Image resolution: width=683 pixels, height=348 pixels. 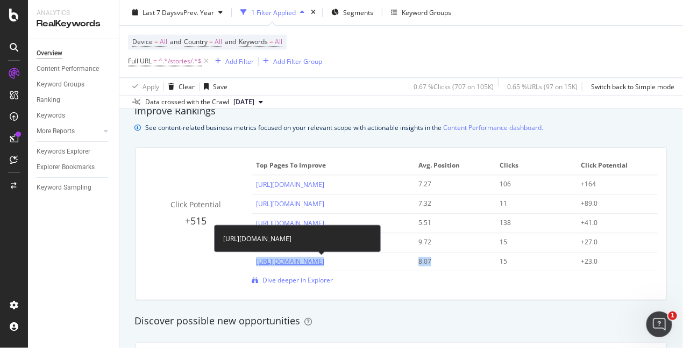 I want to click on button: Keyword Groups, so click(x=421, y=13).